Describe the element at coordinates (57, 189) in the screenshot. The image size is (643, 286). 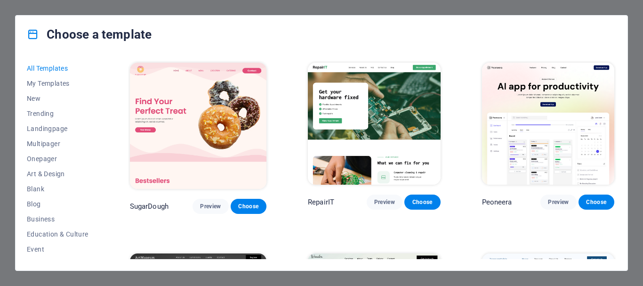
I see `button: Blank` at that location.